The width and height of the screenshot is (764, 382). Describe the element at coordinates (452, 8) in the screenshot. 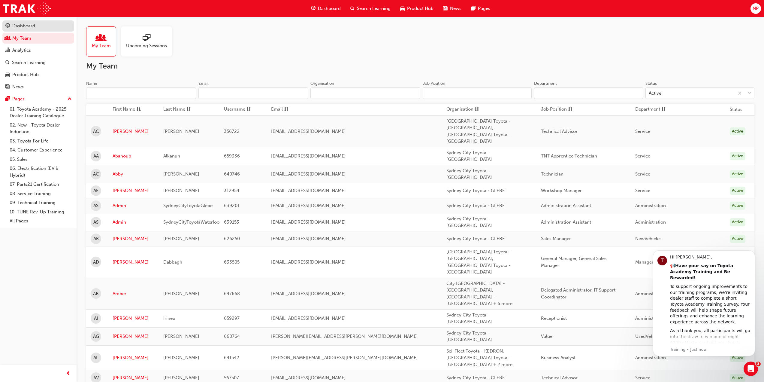

I see `a: news-iconNews` at that location.